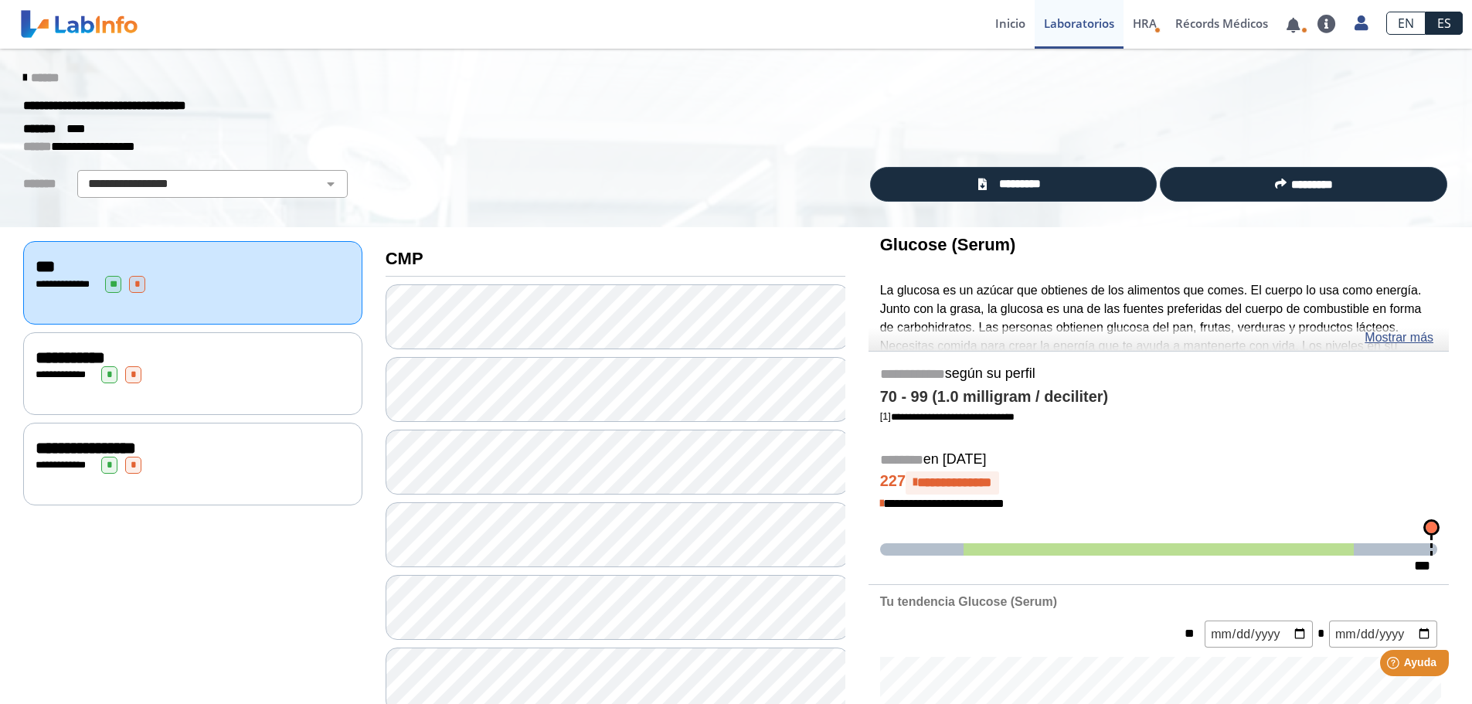 The width and height of the screenshot is (1472, 704). I want to click on span: HRA, so click(1145, 23).